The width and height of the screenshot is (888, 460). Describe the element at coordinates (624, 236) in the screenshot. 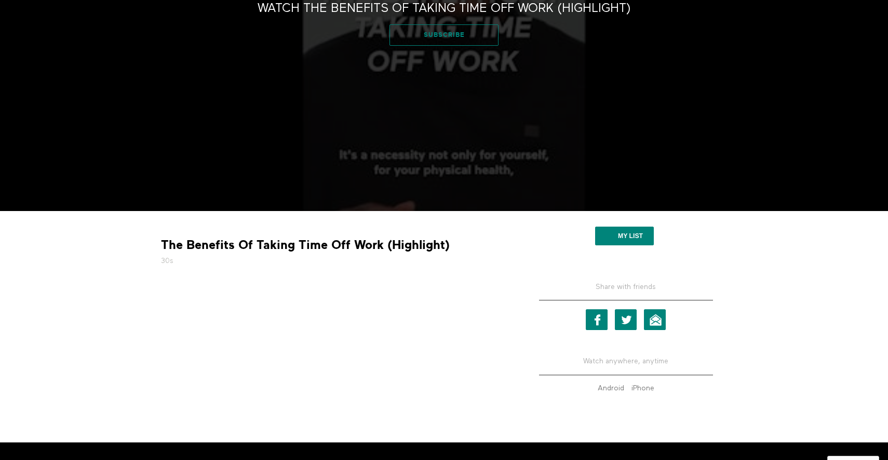

I see `button: My list` at that location.